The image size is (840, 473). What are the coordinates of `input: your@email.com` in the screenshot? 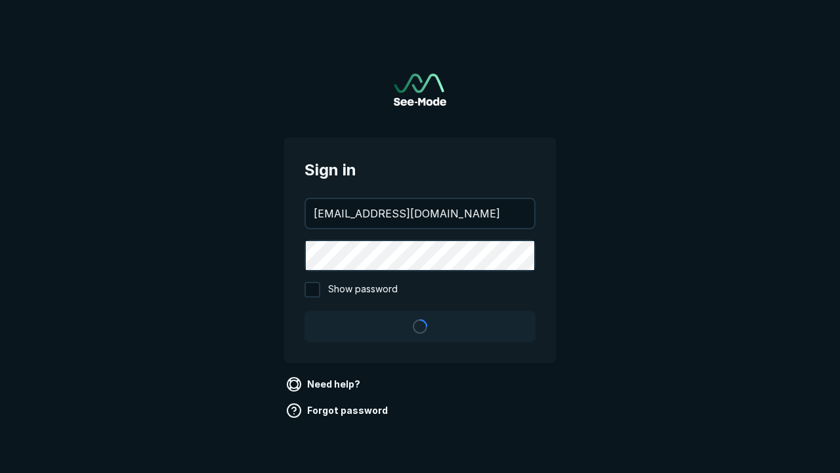 It's located at (420, 213).